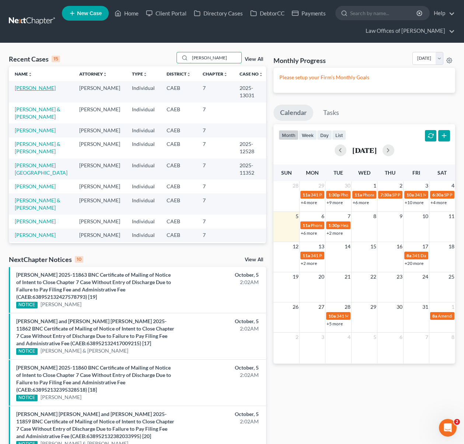 Image resolution: width=464 pixels, height=444 pixels. What do you see at coordinates (334, 233) in the screenshot?
I see `a: +2 more` at bounding box center [334, 233].